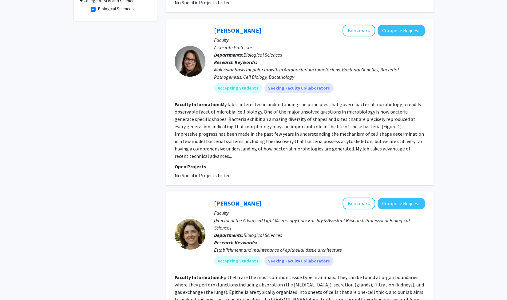 The width and height of the screenshot is (507, 300). What do you see at coordinates (320, 47) in the screenshot?
I see `p: Associate Professor` at bounding box center [320, 47].